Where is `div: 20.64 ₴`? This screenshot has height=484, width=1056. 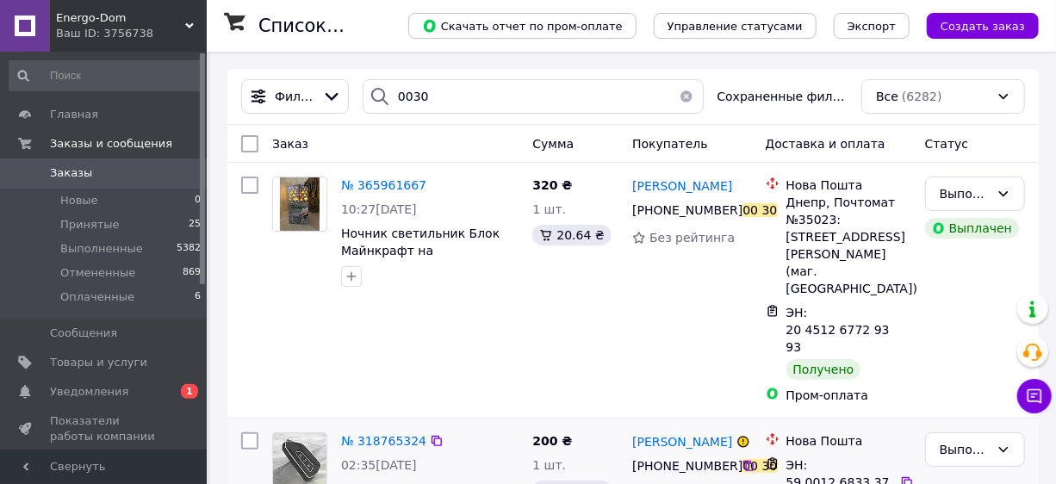 div: 20.64 ₴ is located at coordinates (571, 235).